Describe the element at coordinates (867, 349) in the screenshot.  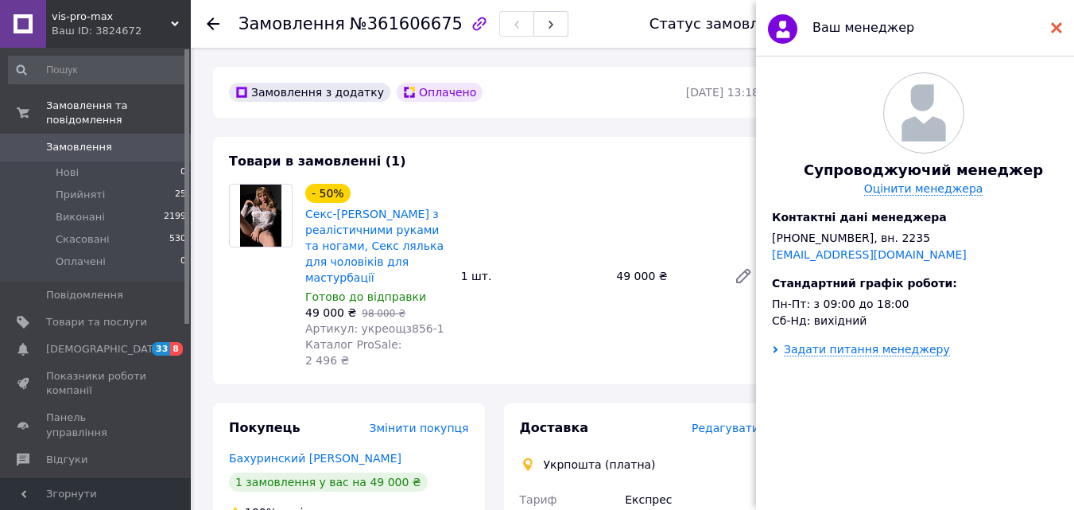
I see `div: Задати питання менеджеру` at that location.